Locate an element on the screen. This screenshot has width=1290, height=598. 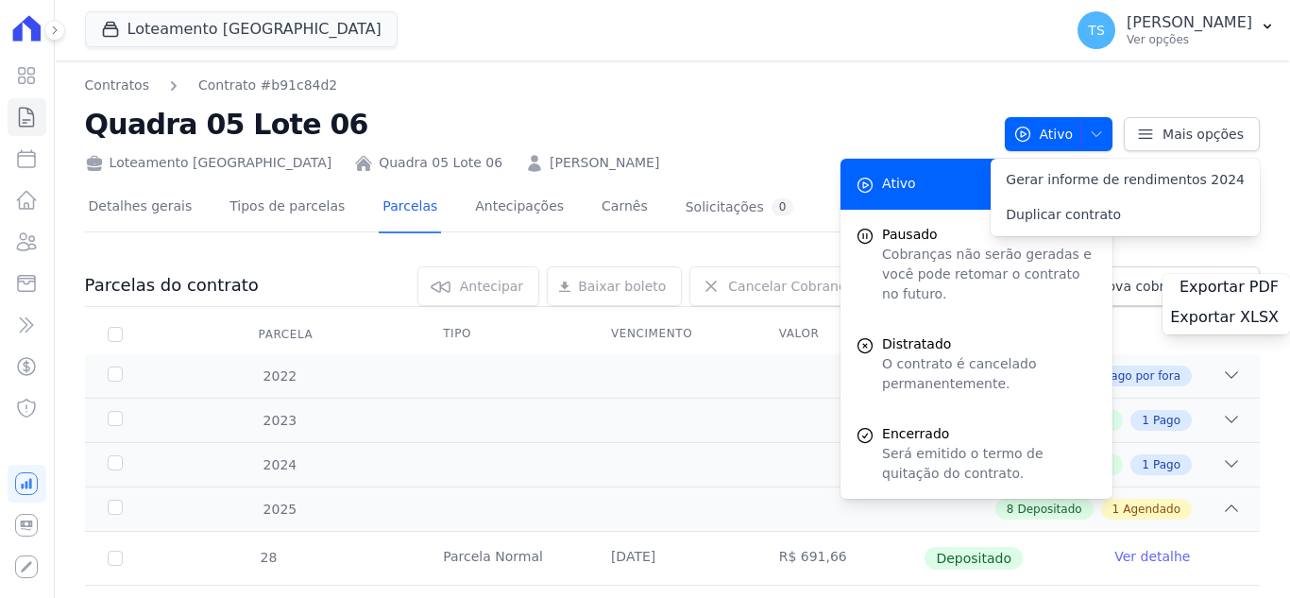
a: Tipos de parcelas is located at coordinates (287, 208).